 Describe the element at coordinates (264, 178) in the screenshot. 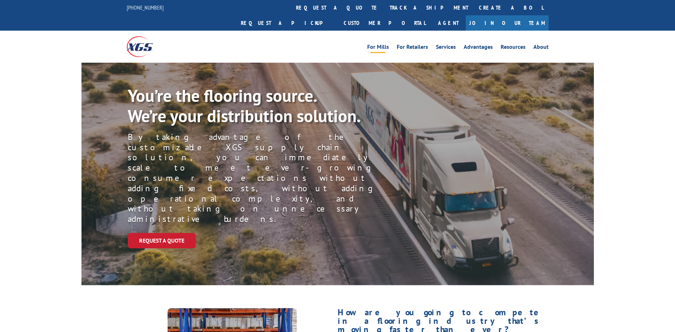

I see `p: By taking advantage of the customizable XGS supply chain solution, you can immediately scale to m...` at that location.